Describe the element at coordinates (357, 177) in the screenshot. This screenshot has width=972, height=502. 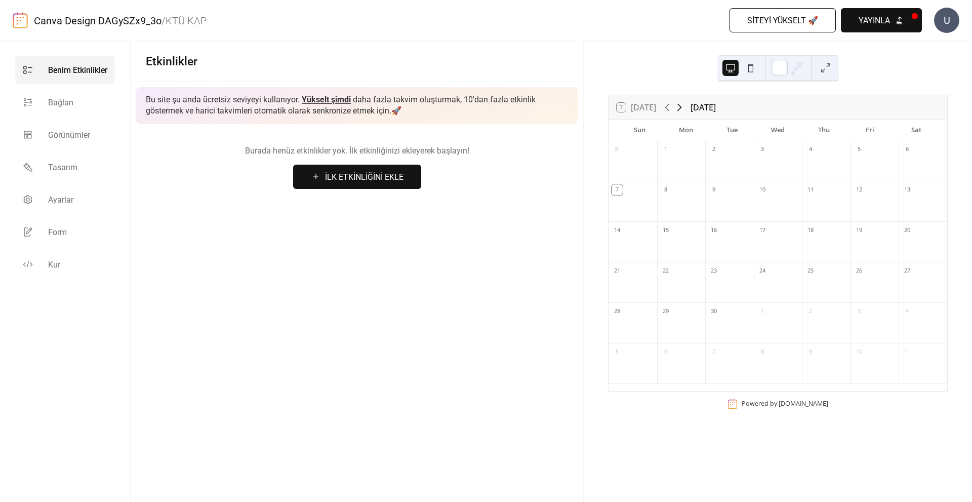
I see `a: İlk Etkinliğini Ekle` at that location.